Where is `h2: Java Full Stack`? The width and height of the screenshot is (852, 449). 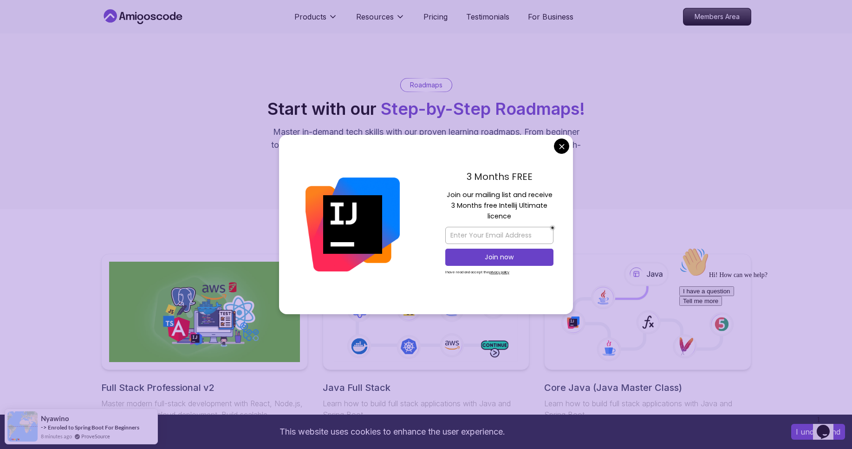
h2: Java Full Stack is located at coordinates (426, 387).